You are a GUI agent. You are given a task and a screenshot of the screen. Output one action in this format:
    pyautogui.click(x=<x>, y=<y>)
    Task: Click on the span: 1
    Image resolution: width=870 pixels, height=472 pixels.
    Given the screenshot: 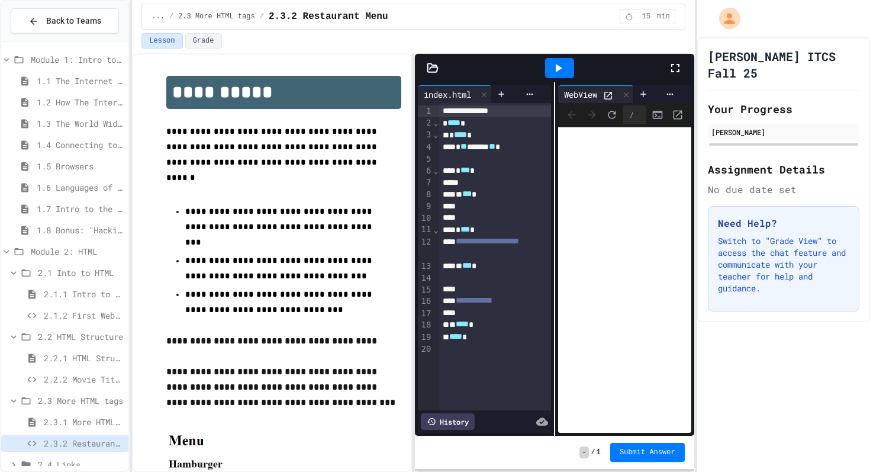 What is the action you would take?
    pyautogui.click(x=599, y=452)
    